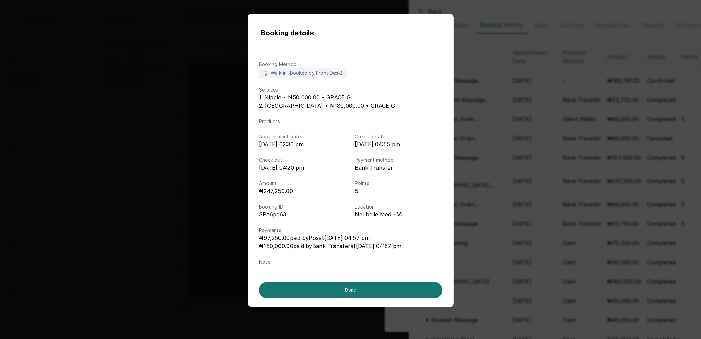 This screenshot has width=701, height=339. Describe the element at coordinates (302, 191) in the screenshot. I see `p: ₦247,250.00` at that location.